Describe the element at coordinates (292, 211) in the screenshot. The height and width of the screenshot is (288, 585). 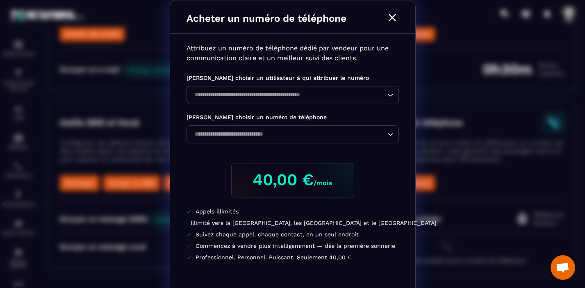
I see `li: Appels illimités` at that location.